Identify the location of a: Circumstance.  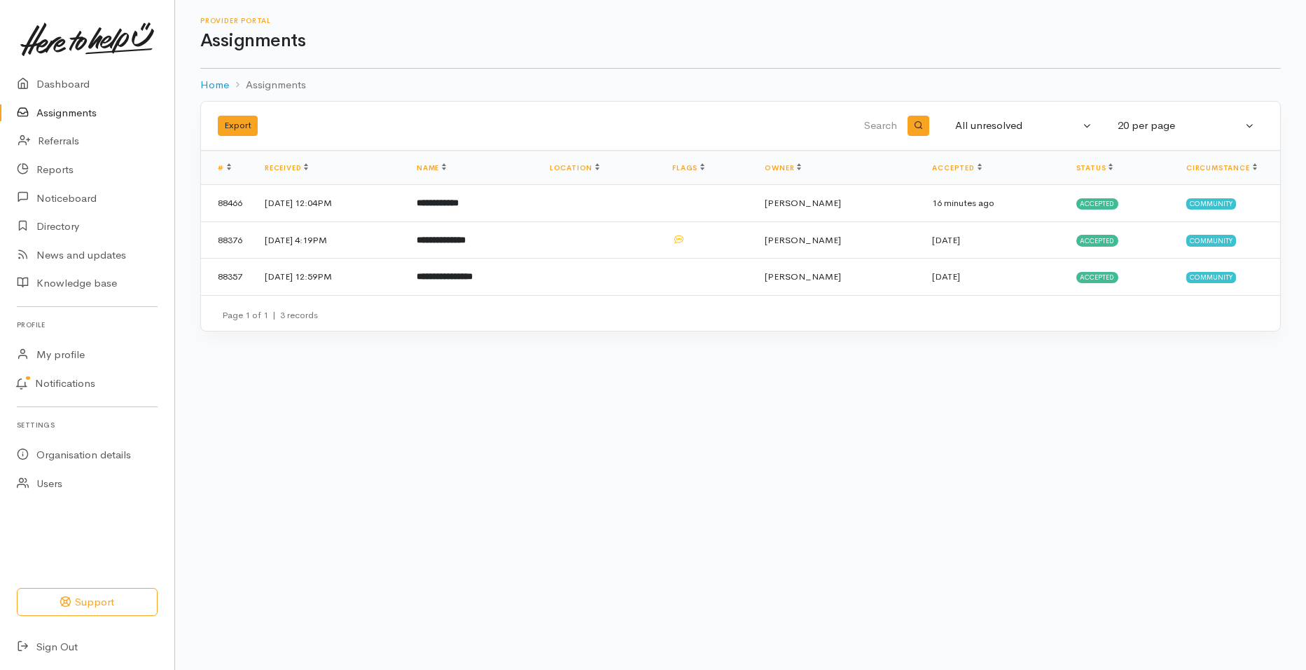
(1221, 167).